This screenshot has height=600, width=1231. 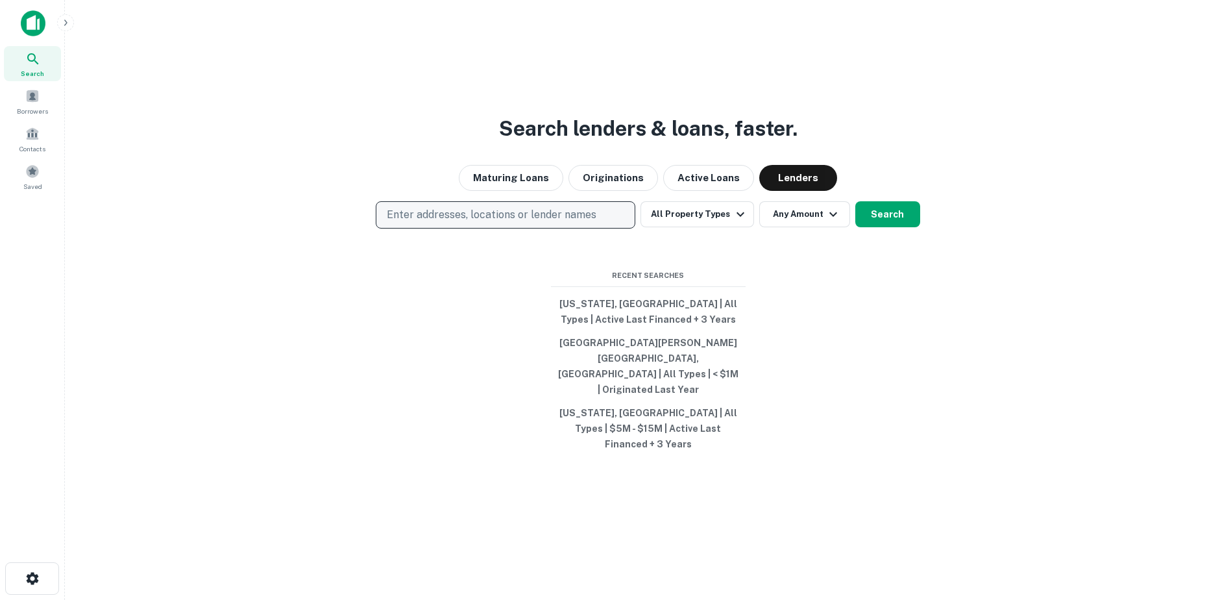 I want to click on h3: Search lenders & loans, faster., so click(x=648, y=129).